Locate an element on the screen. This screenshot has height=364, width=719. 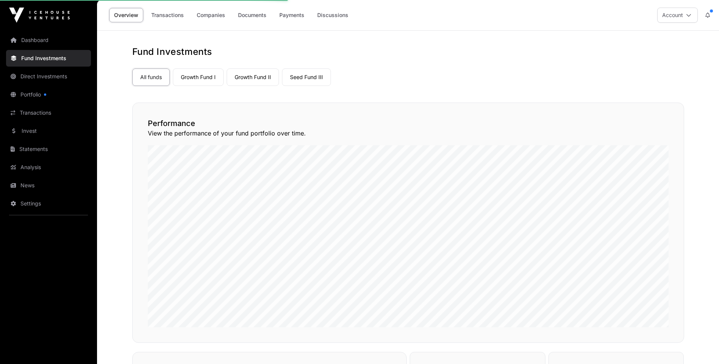
a: Discussions is located at coordinates (333, 15).